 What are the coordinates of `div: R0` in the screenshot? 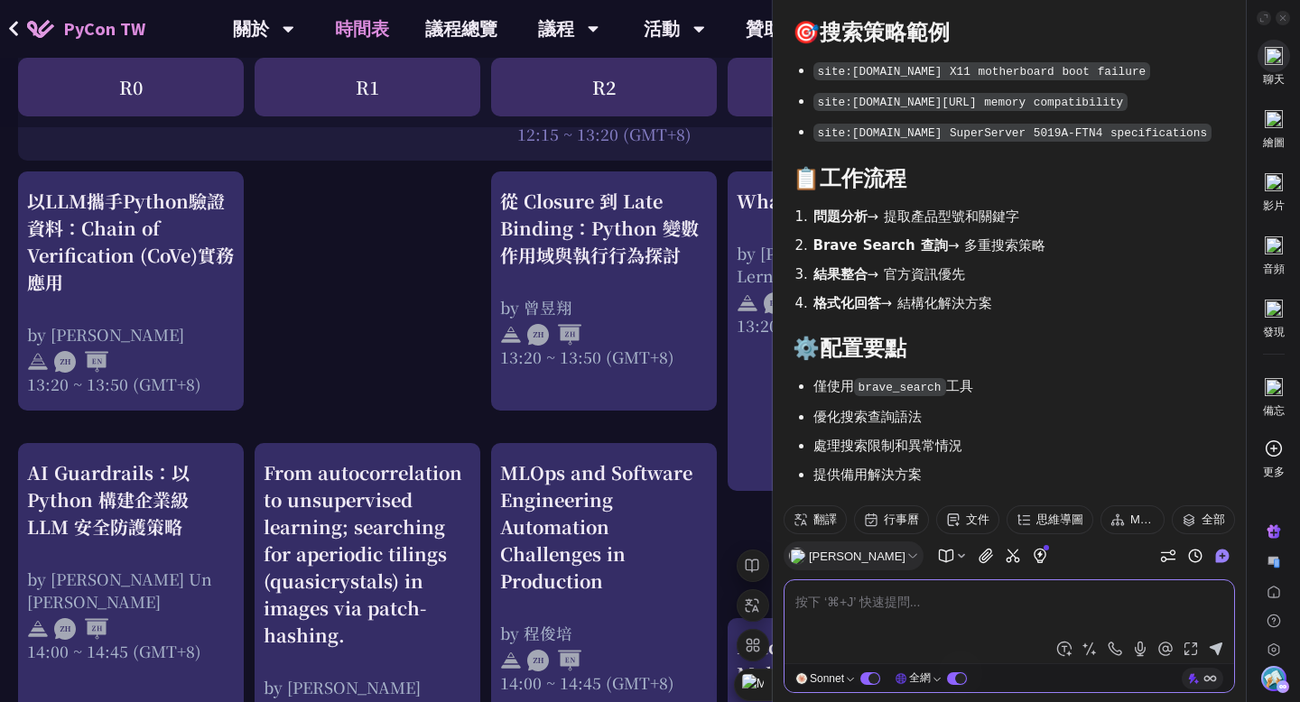 It's located at (131, 87).